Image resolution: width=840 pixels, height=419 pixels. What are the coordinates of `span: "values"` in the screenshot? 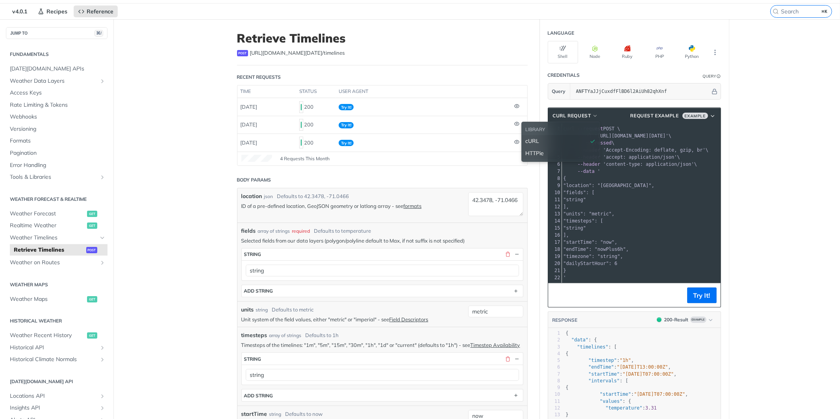 It's located at (611, 401).